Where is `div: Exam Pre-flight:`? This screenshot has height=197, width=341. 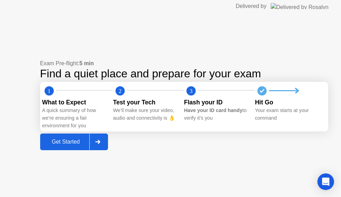
div: Exam Pre-flight: is located at coordinates (184, 63).